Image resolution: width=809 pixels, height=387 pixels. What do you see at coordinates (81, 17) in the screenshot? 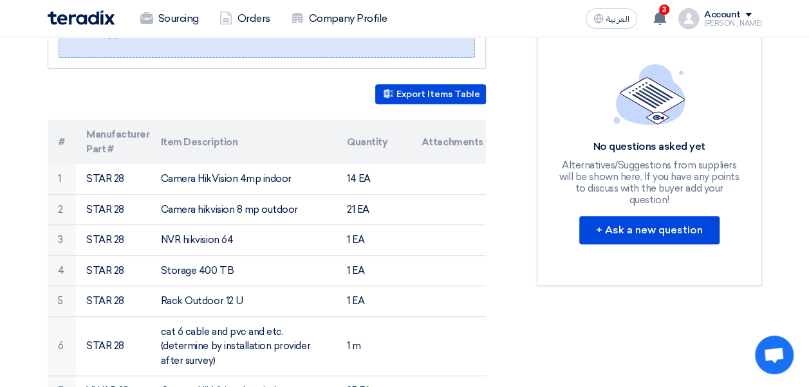
I see `img: Teradix logo` at bounding box center [81, 17].